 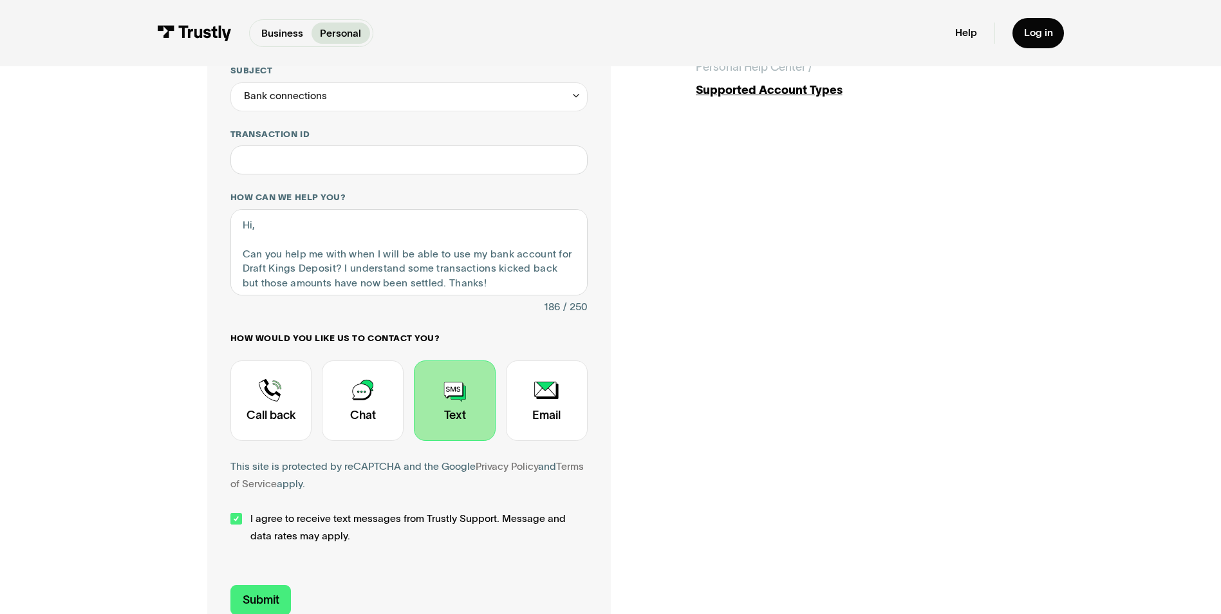 I want to click on a: Help, so click(x=966, y=33).